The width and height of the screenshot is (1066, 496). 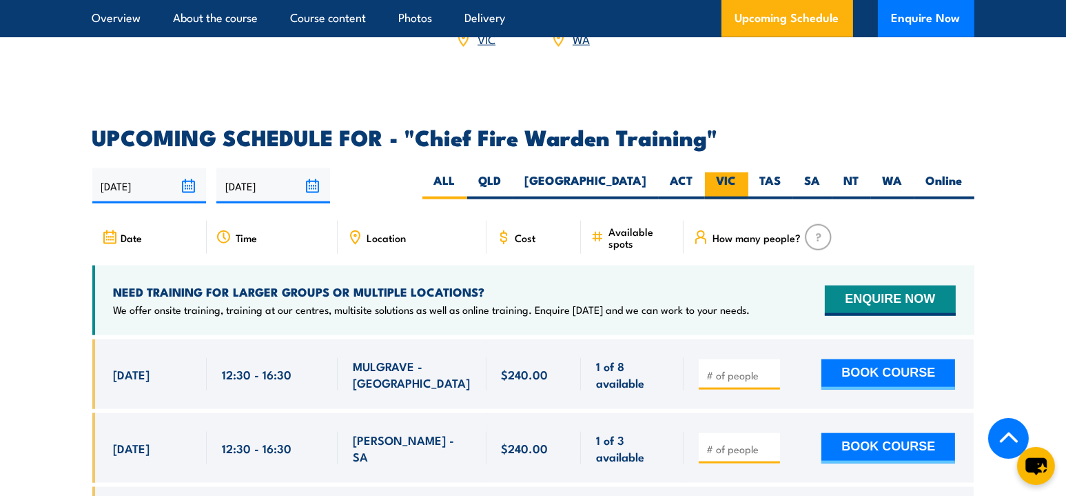 What do you see at coordinates (893, 185) in the screenshot?
I see `label: WA` at bounding box center [893, 185].